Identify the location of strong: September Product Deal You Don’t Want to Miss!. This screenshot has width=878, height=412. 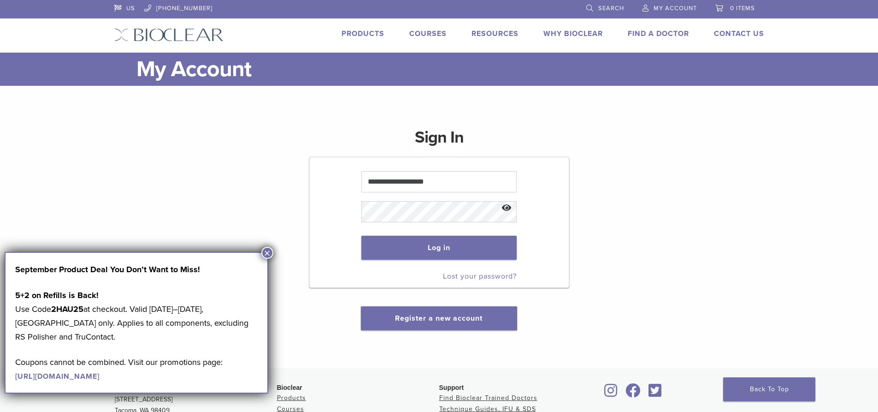
(107, 269).